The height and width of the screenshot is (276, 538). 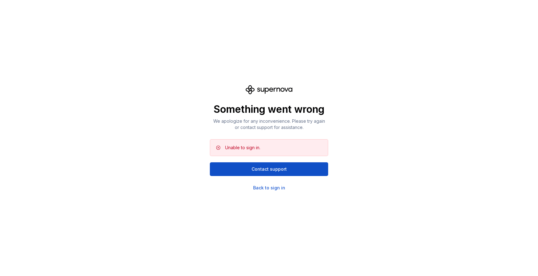 I want to click on span: Contact support, so click(x=269, y=169).